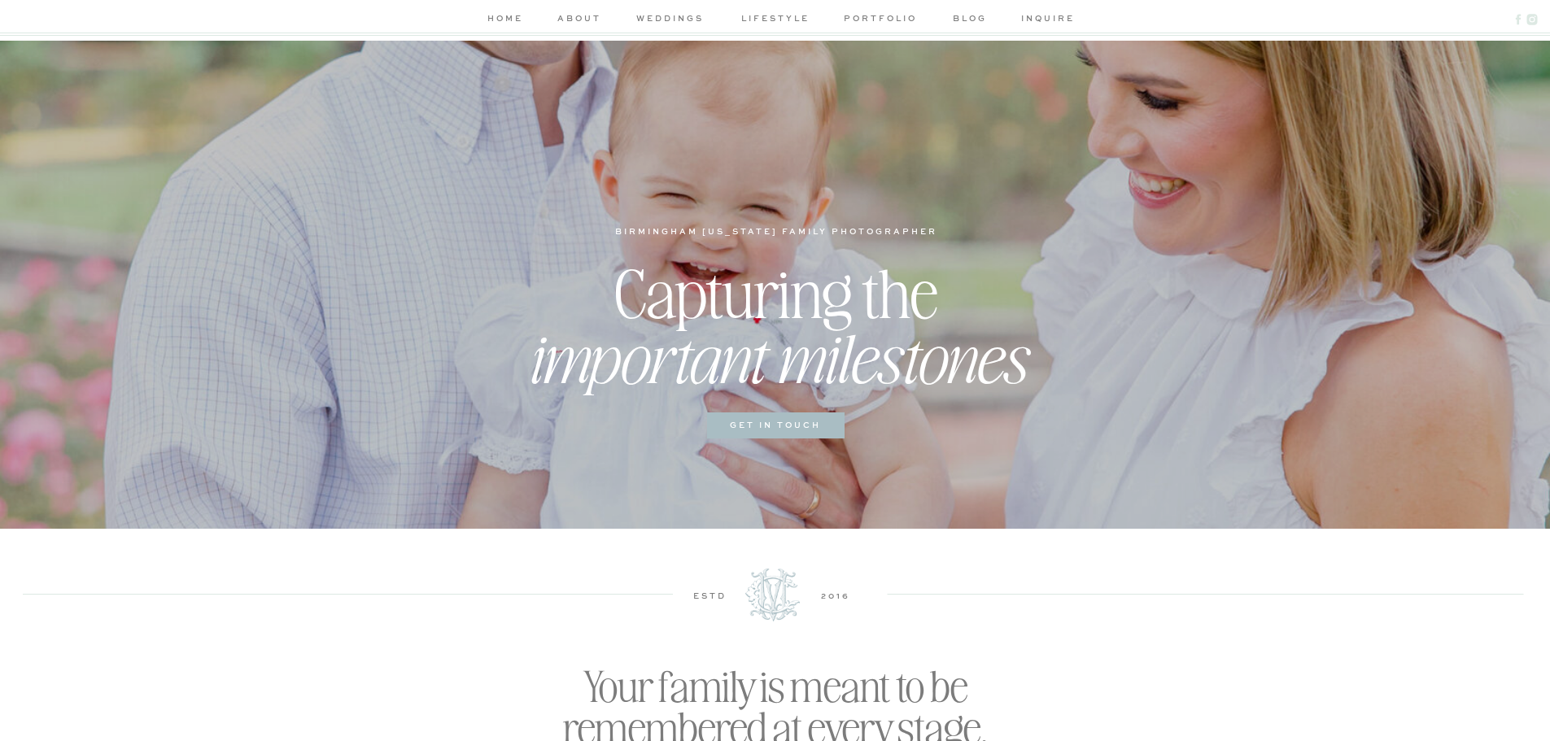 The image size is (1550, 741). What do you see at coordinates (880, 20) in the screenshot?
I see `a: portfolio` at bounding box center [880, 20].